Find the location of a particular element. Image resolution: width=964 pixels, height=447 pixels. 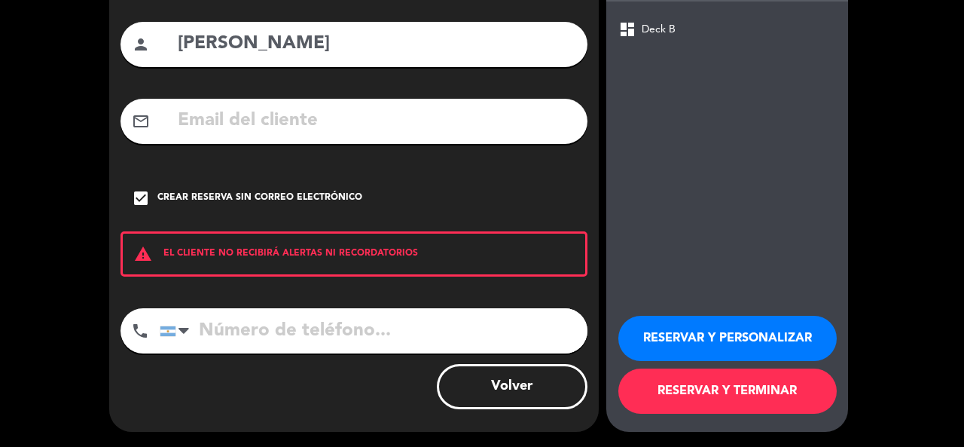

input: Número de teléfono... is located at coordinates (374, 331).